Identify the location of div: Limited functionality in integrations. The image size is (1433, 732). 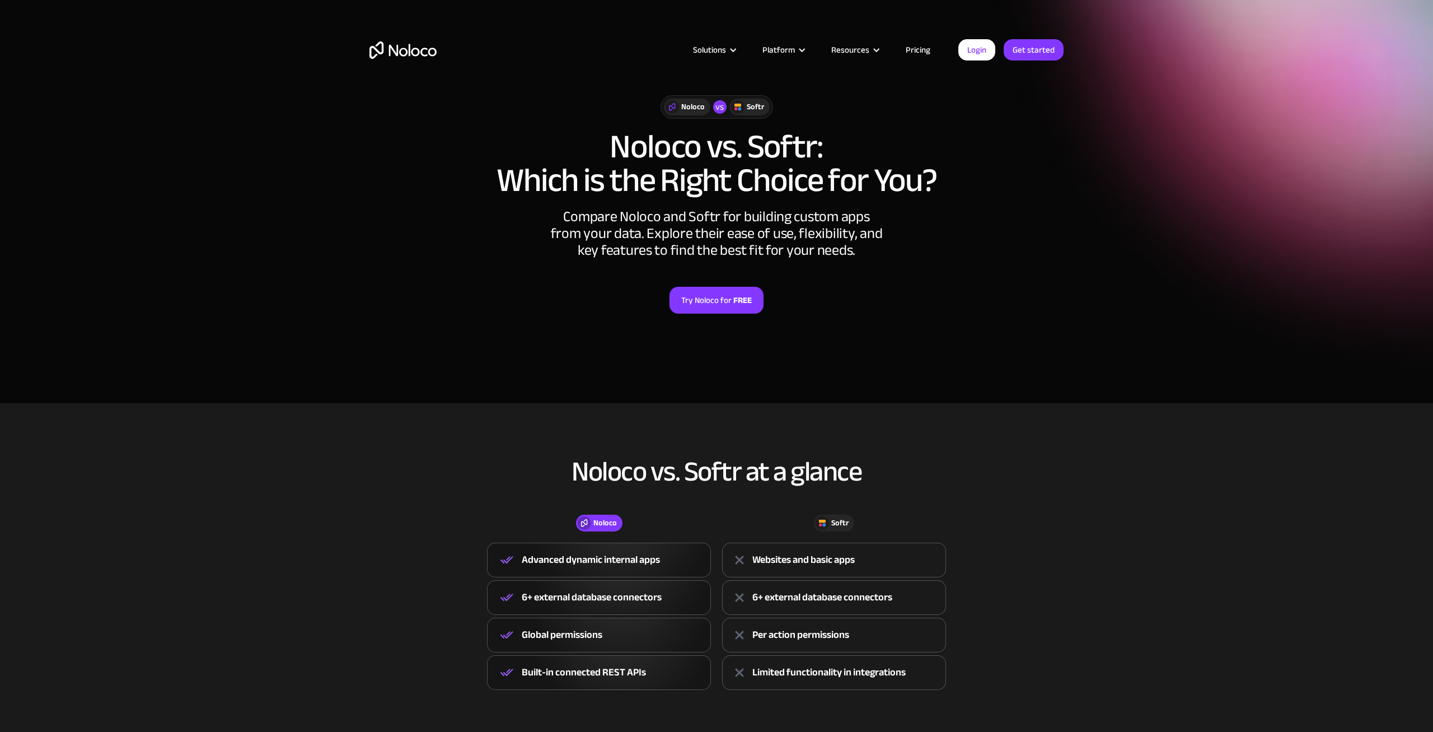
(829, 672).